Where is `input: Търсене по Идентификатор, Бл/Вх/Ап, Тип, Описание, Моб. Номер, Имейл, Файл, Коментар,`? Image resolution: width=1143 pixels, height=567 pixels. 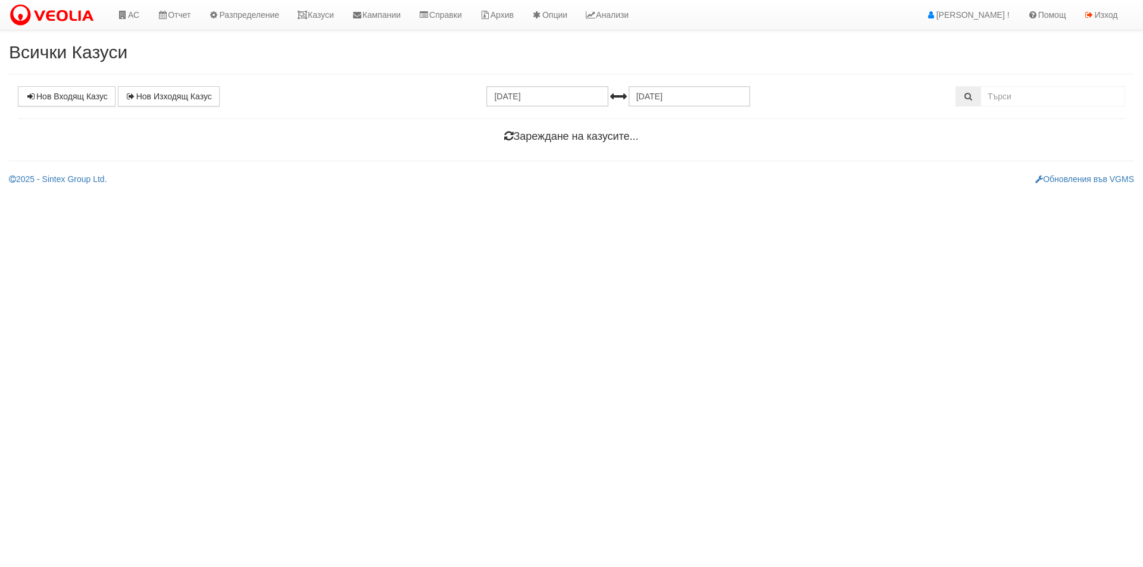 input: Търсене по Идентификатор, Бл/Вх/Ап, Тип, Описание, Моб. Номер, Имейл, Файл, Коментар, is located at coordinates (1052, 96).